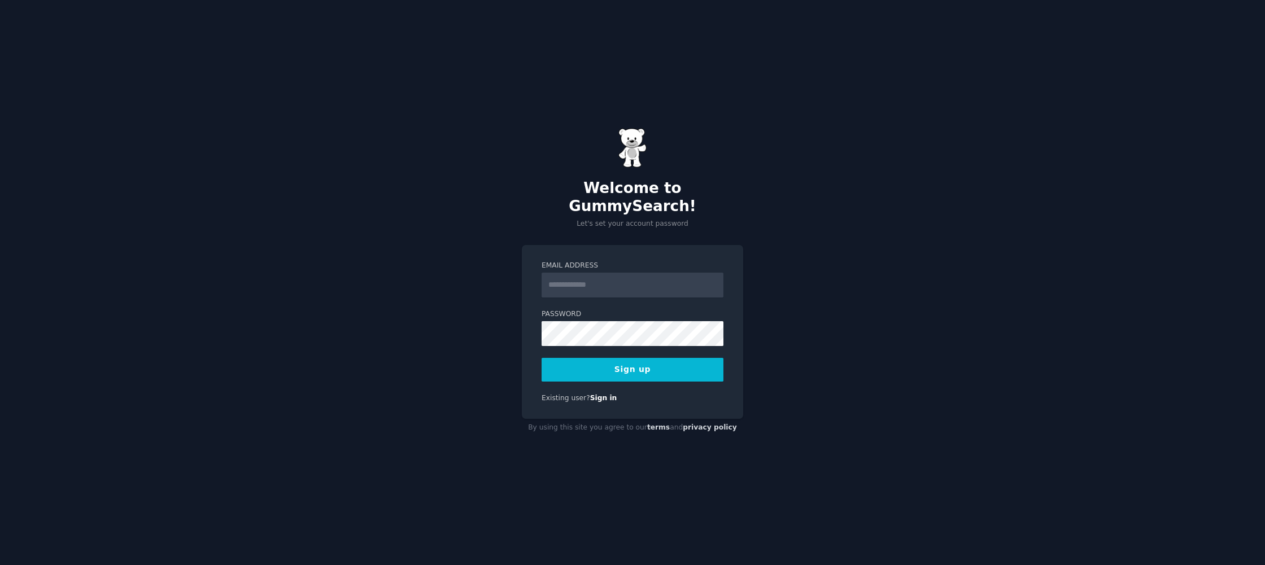 The height and width of the screenshot is (565, 1265). What do you see at coordinates (633, 315) in the screenshot?
I see `label: Password` at bounding box center [633, 315].